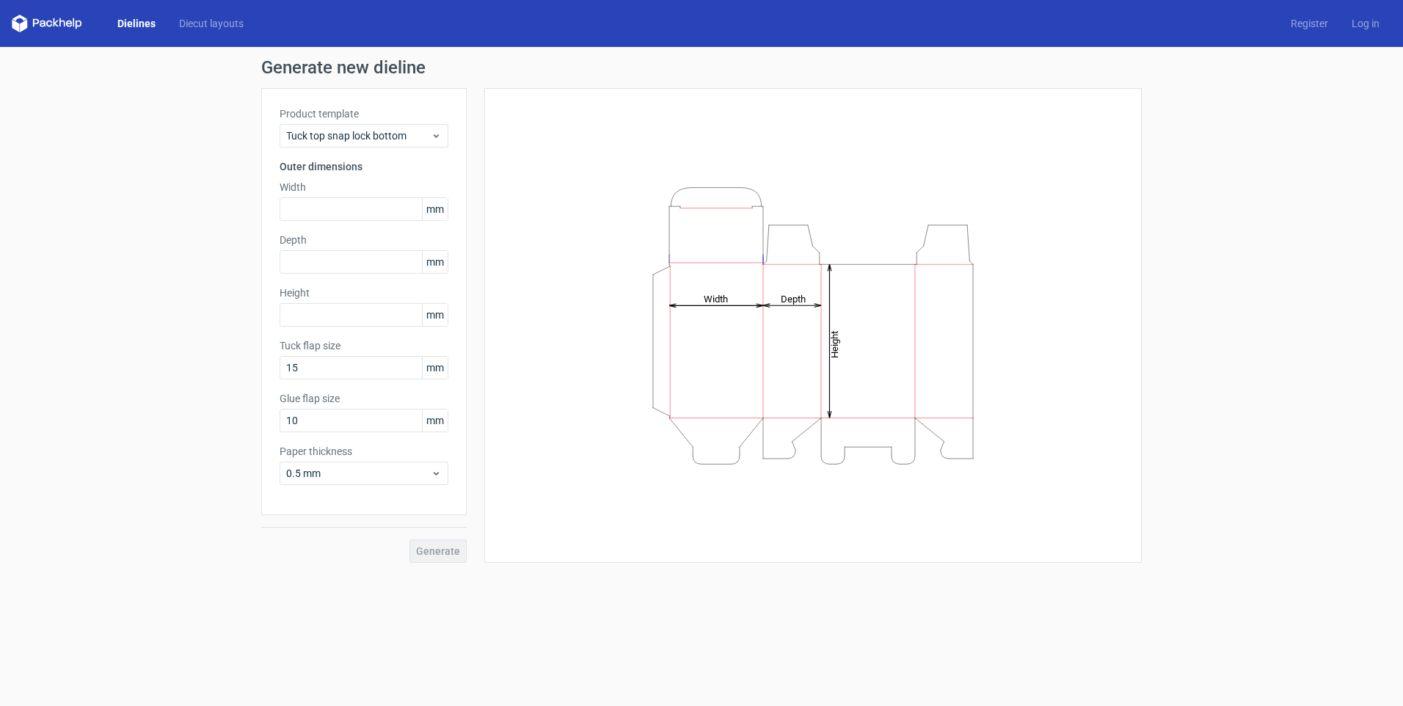 This screenshot has height=706, width=1403. What do you see at coordinates (715, 298) in the screenshot?
I see `tspan: Width` at bounding box center [715, 298].